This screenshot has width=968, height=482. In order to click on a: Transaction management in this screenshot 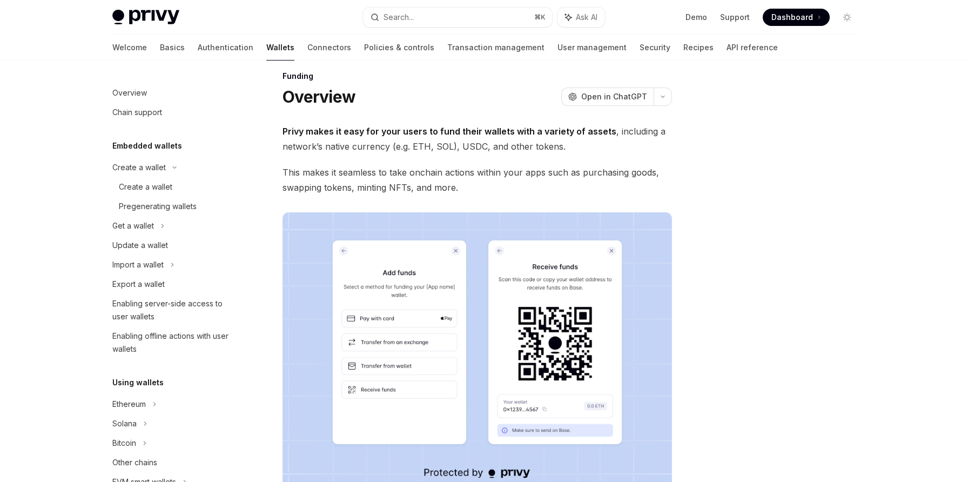, I will do `click(496, 48)`.